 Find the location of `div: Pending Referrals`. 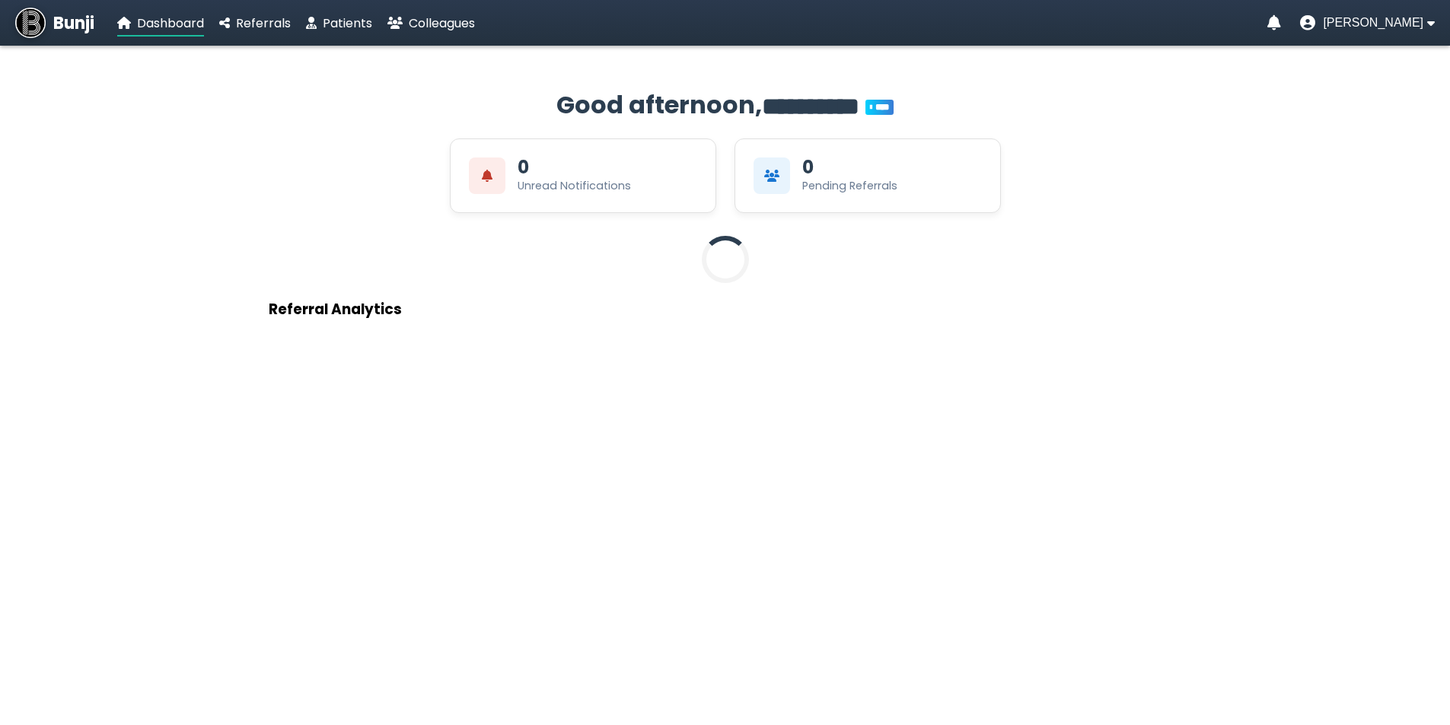

div: Pending Referrals is located at coordinates (849, 186).